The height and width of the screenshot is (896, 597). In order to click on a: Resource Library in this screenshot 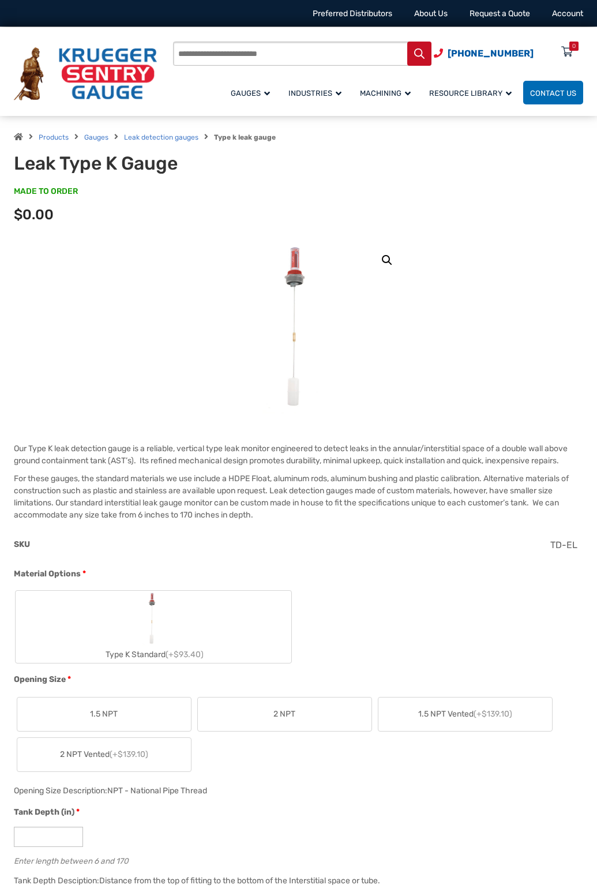, I will do `click(473, 92)`.